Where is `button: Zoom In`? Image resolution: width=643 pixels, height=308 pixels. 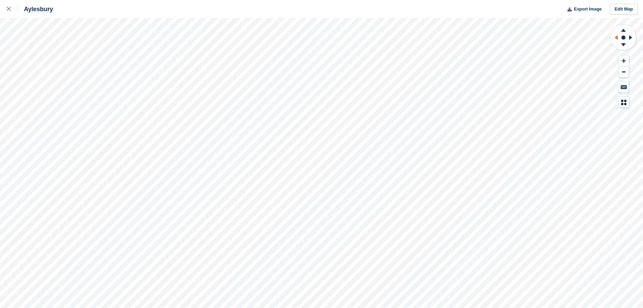 button: Zoom In is located at coordinates (624, 61).